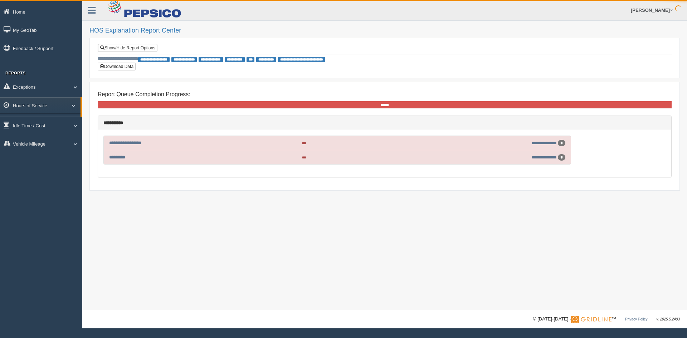 This screenshot has width=687, height=338. What do you see at coordinates (128, 48) in the screenshot?
I see `a: Show/Hide Report Options` at bounding box center [128, 48].